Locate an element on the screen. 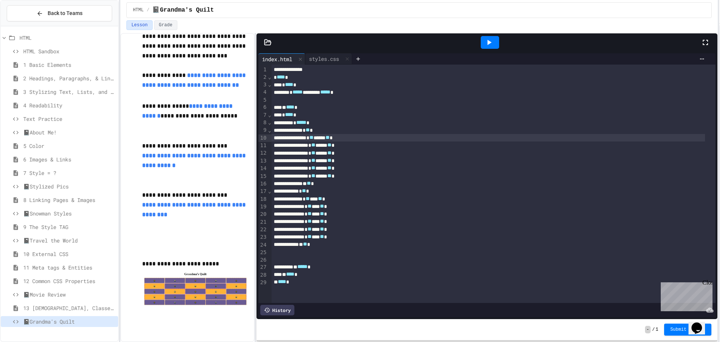  div: 11 is located at coordinates (263, 146).